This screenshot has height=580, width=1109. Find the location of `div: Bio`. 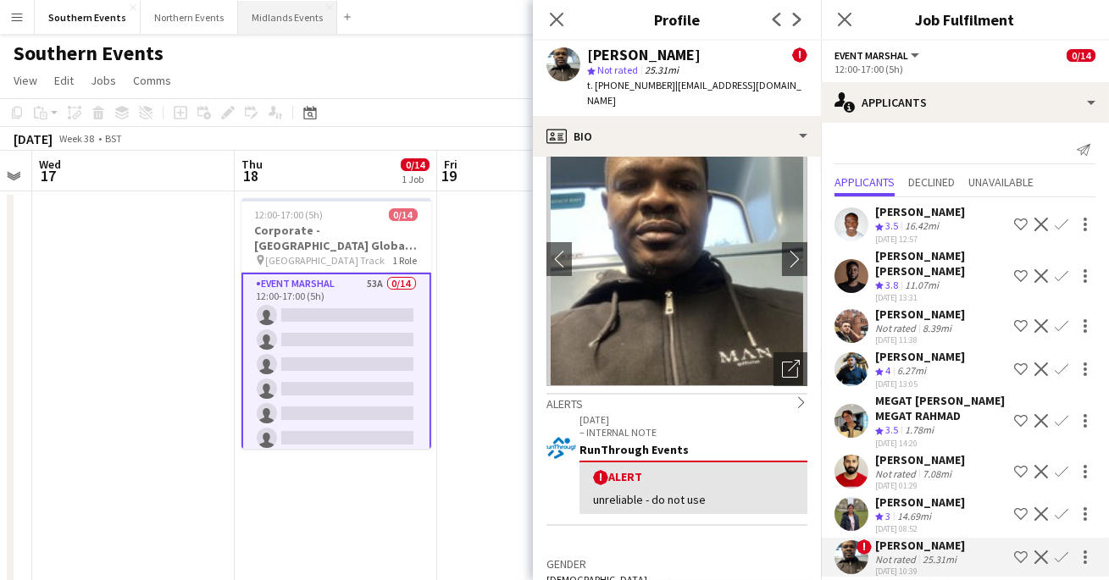

div: Bio is located at coordinates (677, 136).